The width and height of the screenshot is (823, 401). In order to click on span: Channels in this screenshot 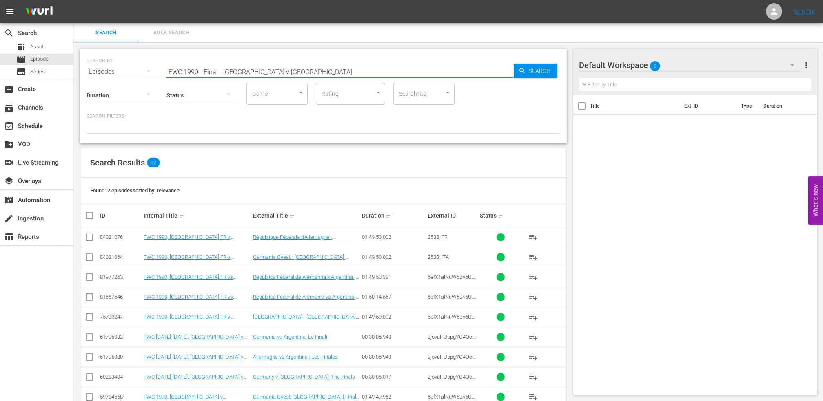, I will do `click(9, 108)`.